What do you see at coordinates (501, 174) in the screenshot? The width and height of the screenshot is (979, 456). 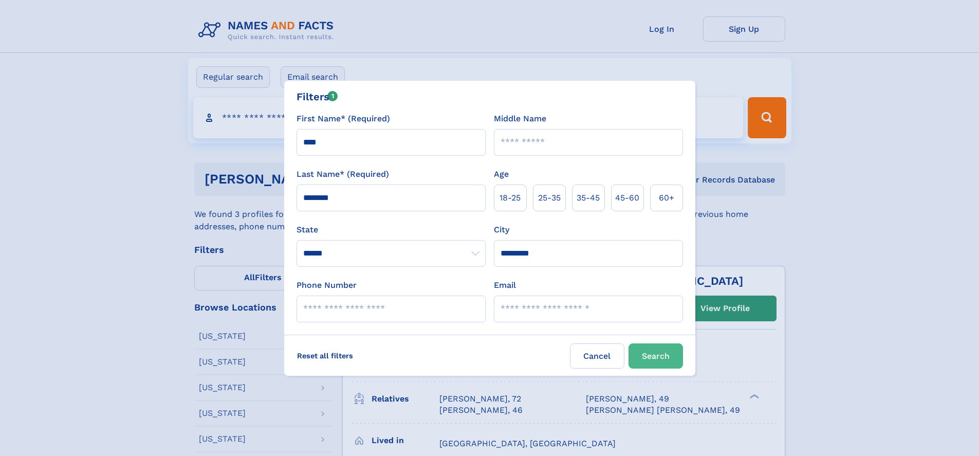 I see `label: Age` at bounding box center [501, 174].